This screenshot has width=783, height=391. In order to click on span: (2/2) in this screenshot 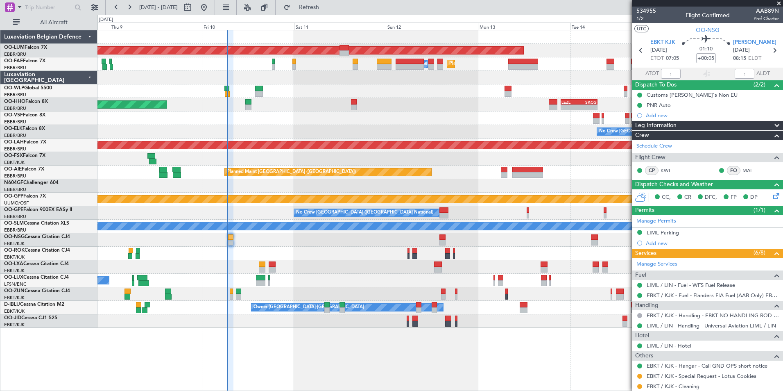, I will do `click(759, 84)`.